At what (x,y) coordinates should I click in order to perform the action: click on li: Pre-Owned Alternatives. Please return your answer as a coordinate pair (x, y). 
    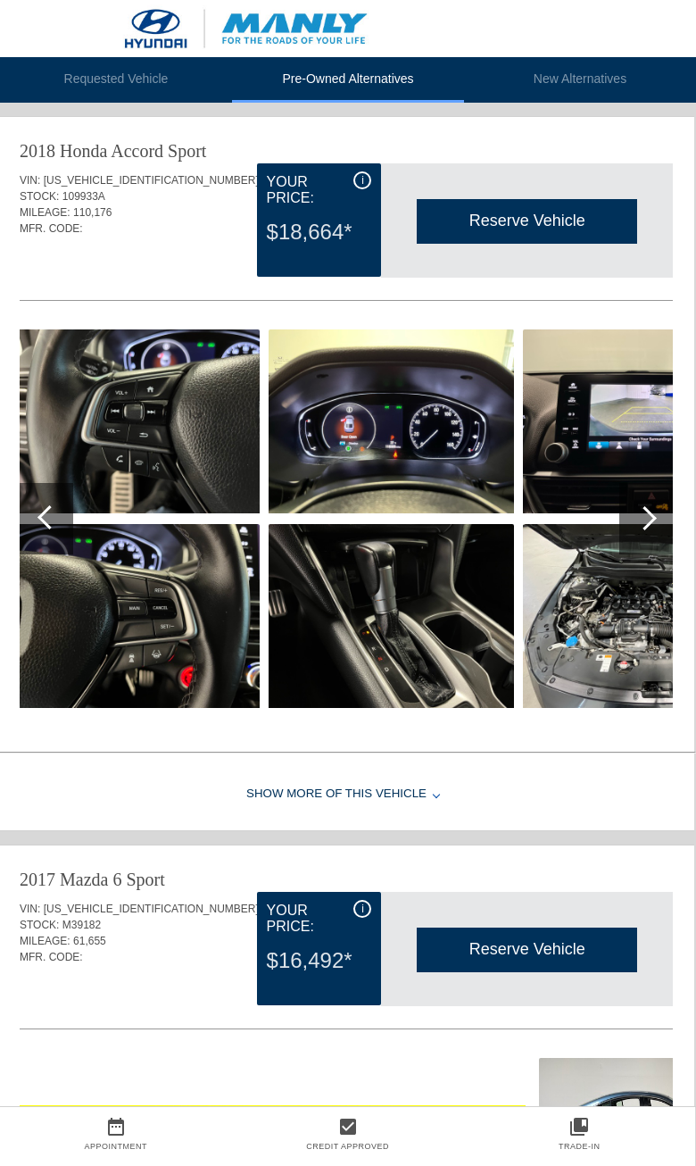
    Looking at the image, I should click on (348, 79).